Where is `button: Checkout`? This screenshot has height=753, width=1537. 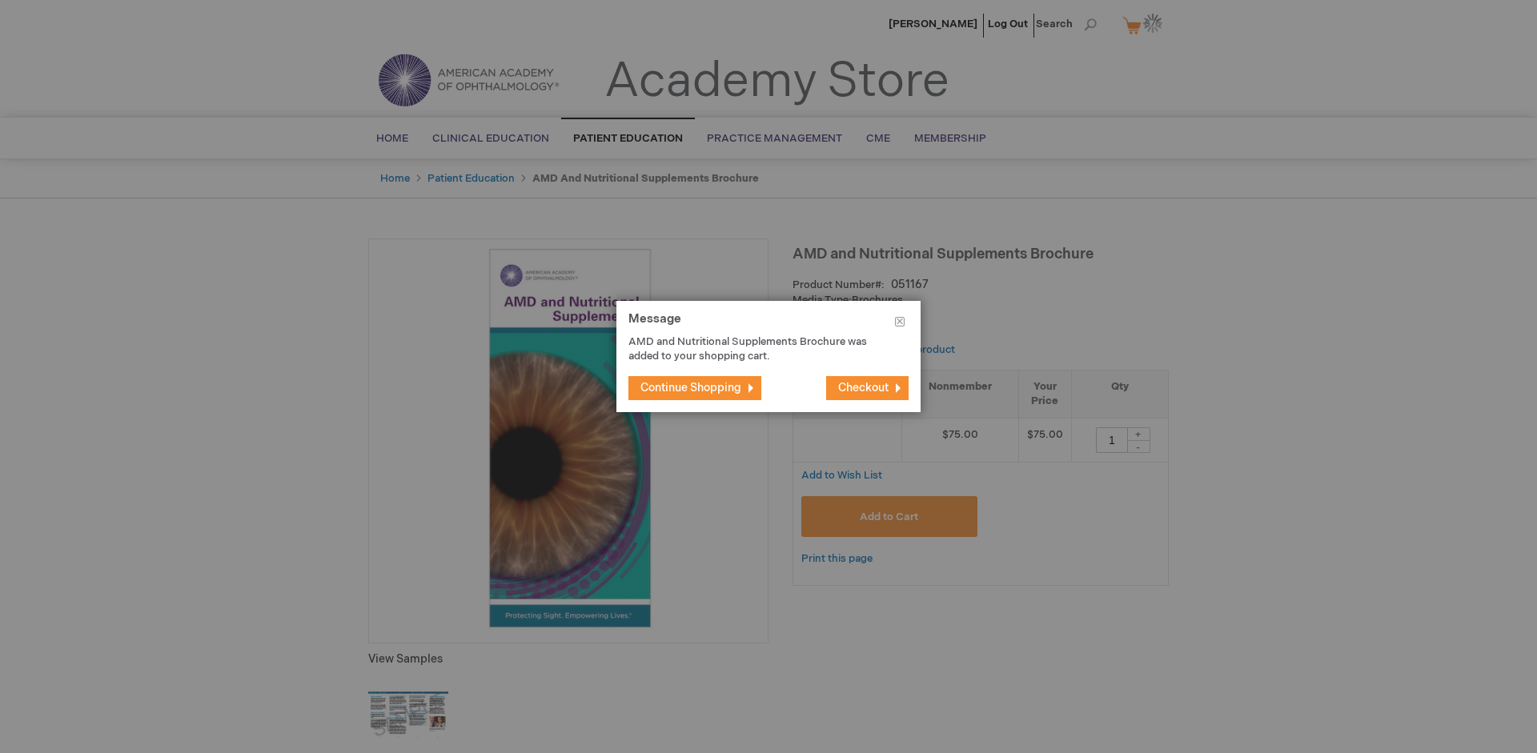 button: Checkout is located at coordinates (867, 388).